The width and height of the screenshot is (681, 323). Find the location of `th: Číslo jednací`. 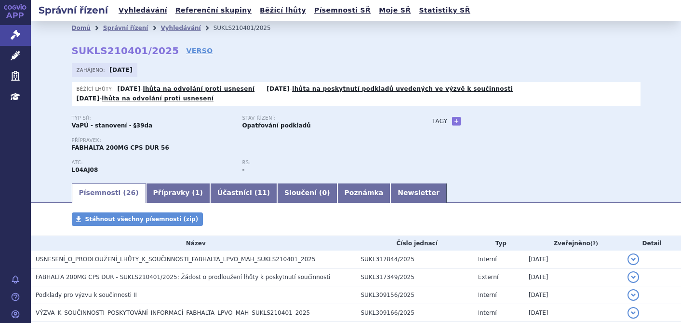

th: Číslo jednací is located at coordinates (415, 243).